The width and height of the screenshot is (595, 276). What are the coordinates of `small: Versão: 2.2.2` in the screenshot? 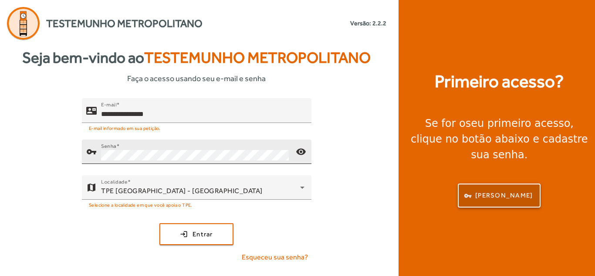 It's located at (368, 23).